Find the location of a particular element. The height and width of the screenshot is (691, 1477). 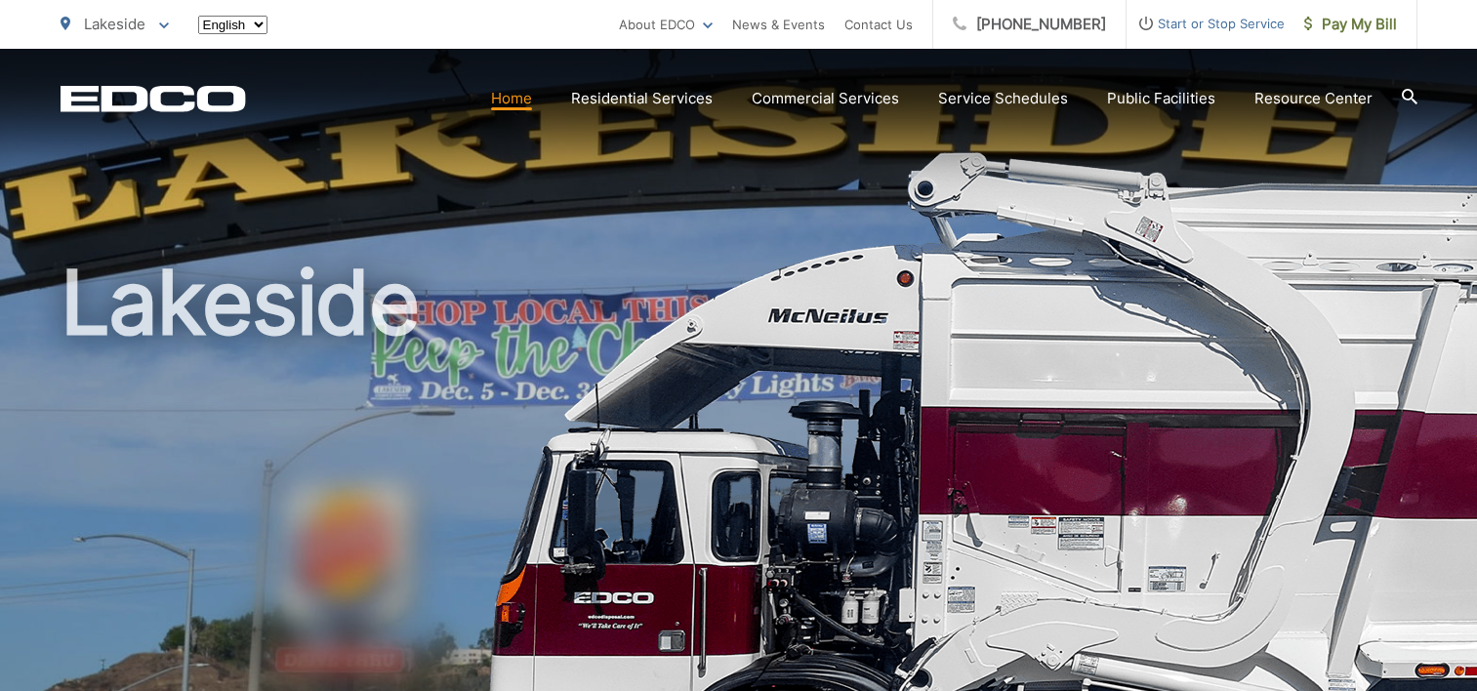

a: Home is located at coordinates (512, 99).